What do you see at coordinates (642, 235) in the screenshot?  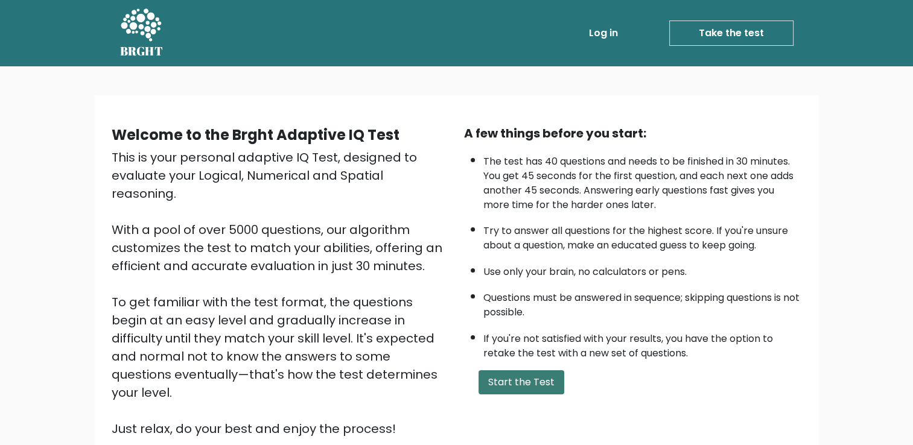 I see `li: Try to answer all questions for the highest score. If you're unsure about a question, make an edu...` at bounding box center [642, 235].